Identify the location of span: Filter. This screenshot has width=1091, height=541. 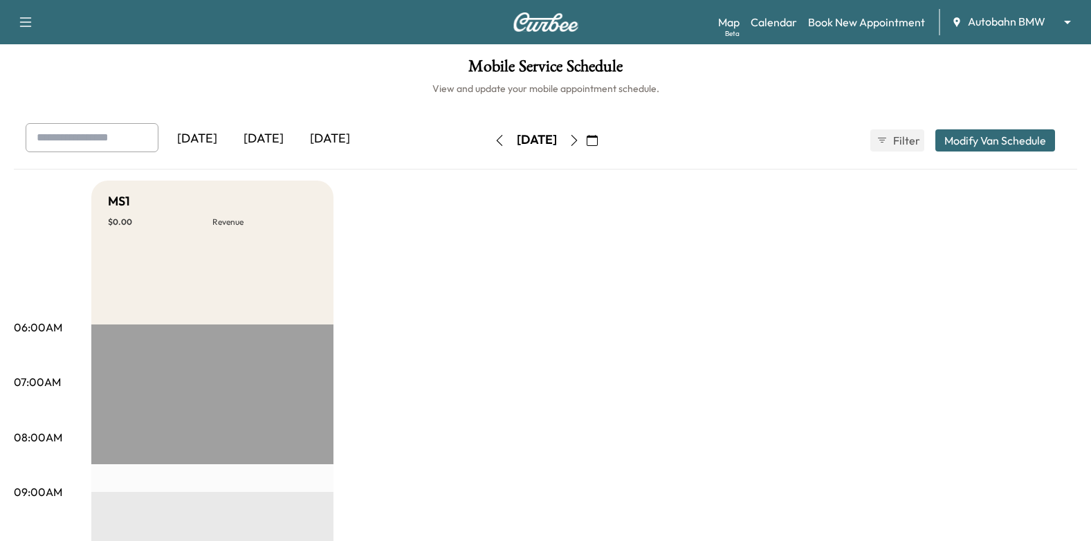
(905, 140).